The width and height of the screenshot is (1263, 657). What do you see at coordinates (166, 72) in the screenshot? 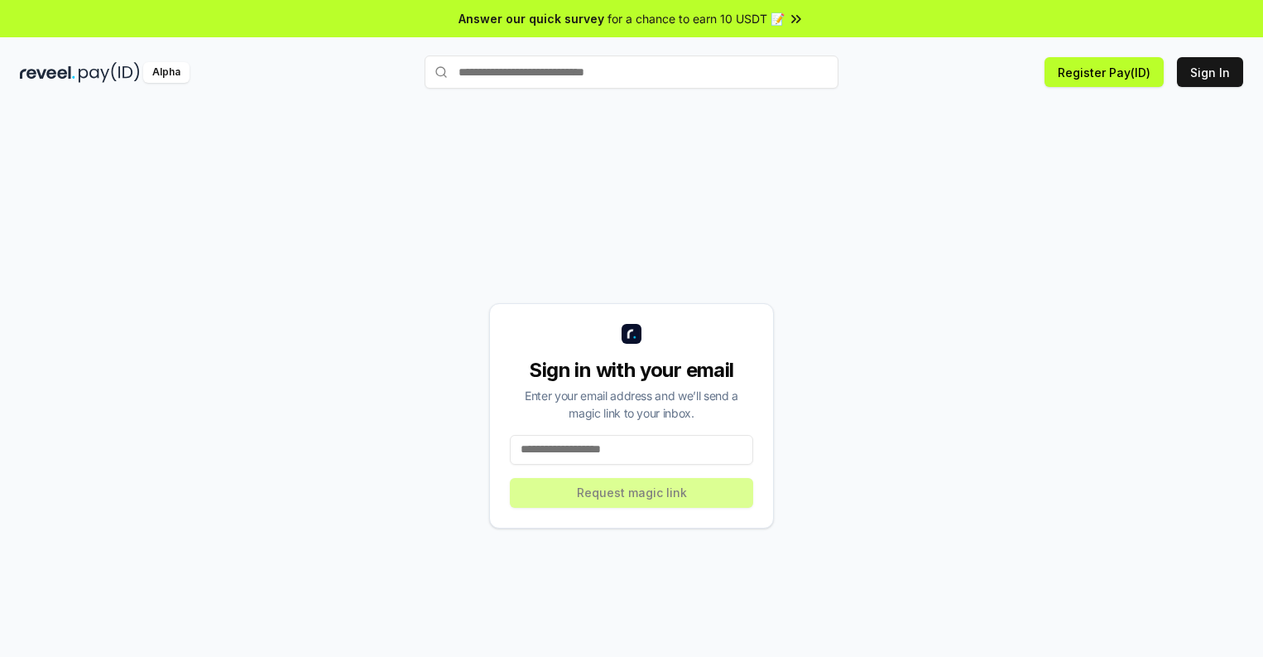
I see `div: Alpha` at bounding box center [166, 72].